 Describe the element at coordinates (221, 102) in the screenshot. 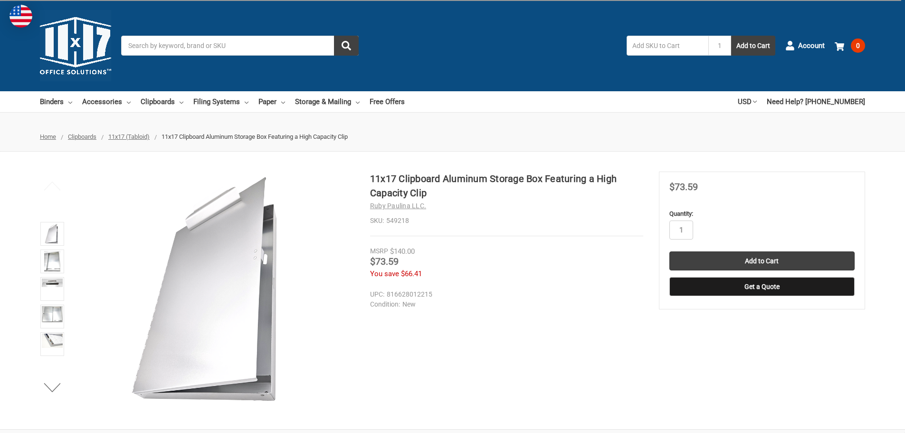

I see `a: Filing Systems` at that location.